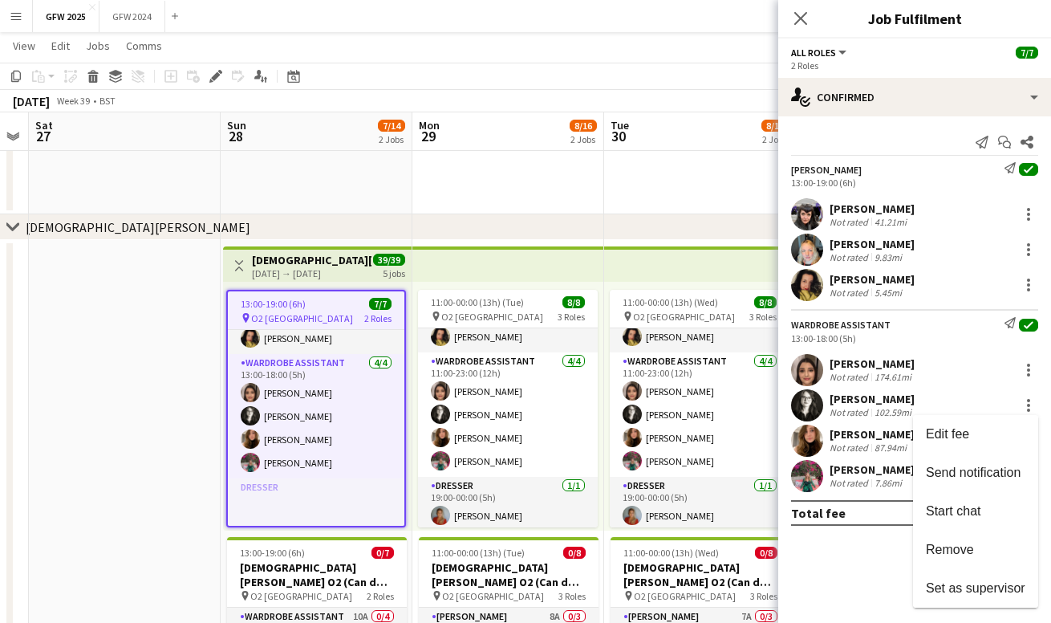 This screenshot has width=1051, height=623. What do you see at coordinates (976, 473) in the screenshot?
I see `button: Send notification` at bounding box center [976, 473].